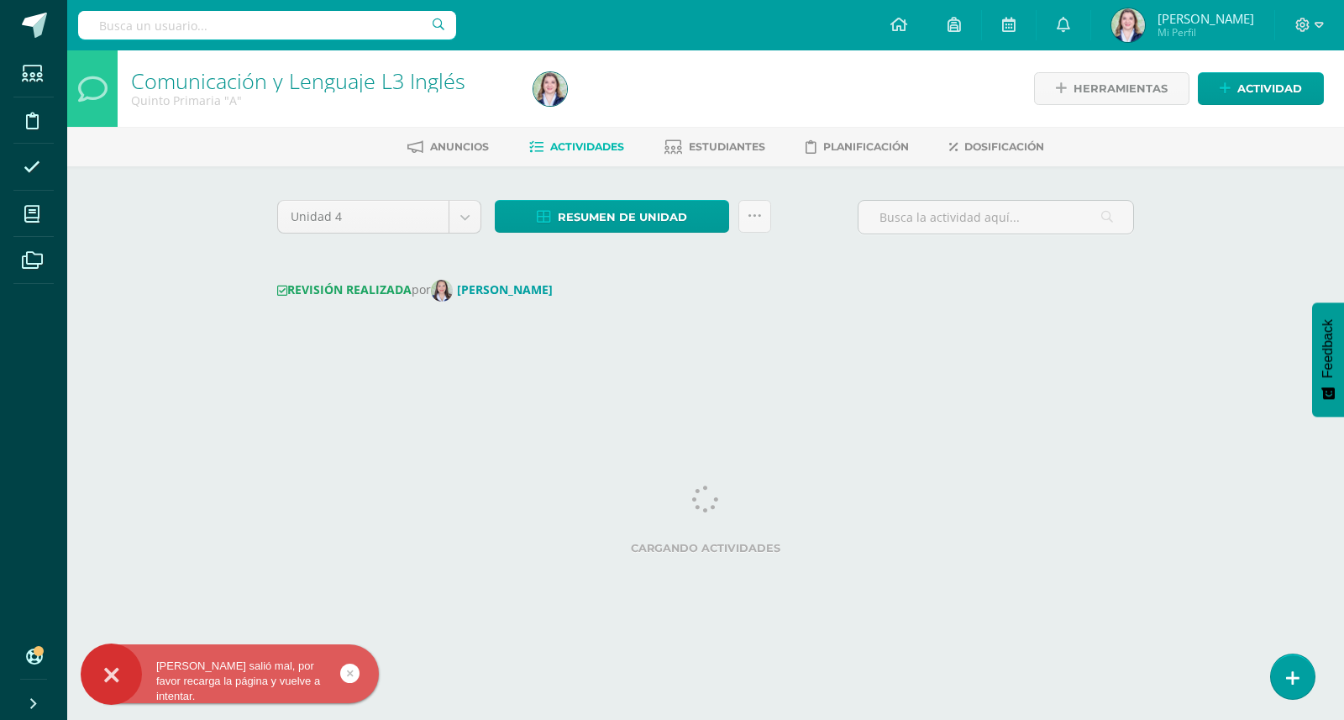 Image resolution: width=1344 pixels, height=720 pixels. I want to click on span: Estudiantes, so click(726, 146).